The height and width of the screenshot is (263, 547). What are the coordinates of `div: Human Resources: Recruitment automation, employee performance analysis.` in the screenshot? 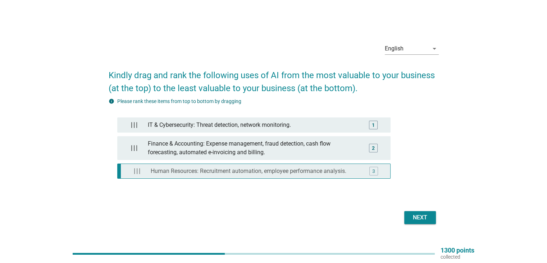 It's located at (255, 171).